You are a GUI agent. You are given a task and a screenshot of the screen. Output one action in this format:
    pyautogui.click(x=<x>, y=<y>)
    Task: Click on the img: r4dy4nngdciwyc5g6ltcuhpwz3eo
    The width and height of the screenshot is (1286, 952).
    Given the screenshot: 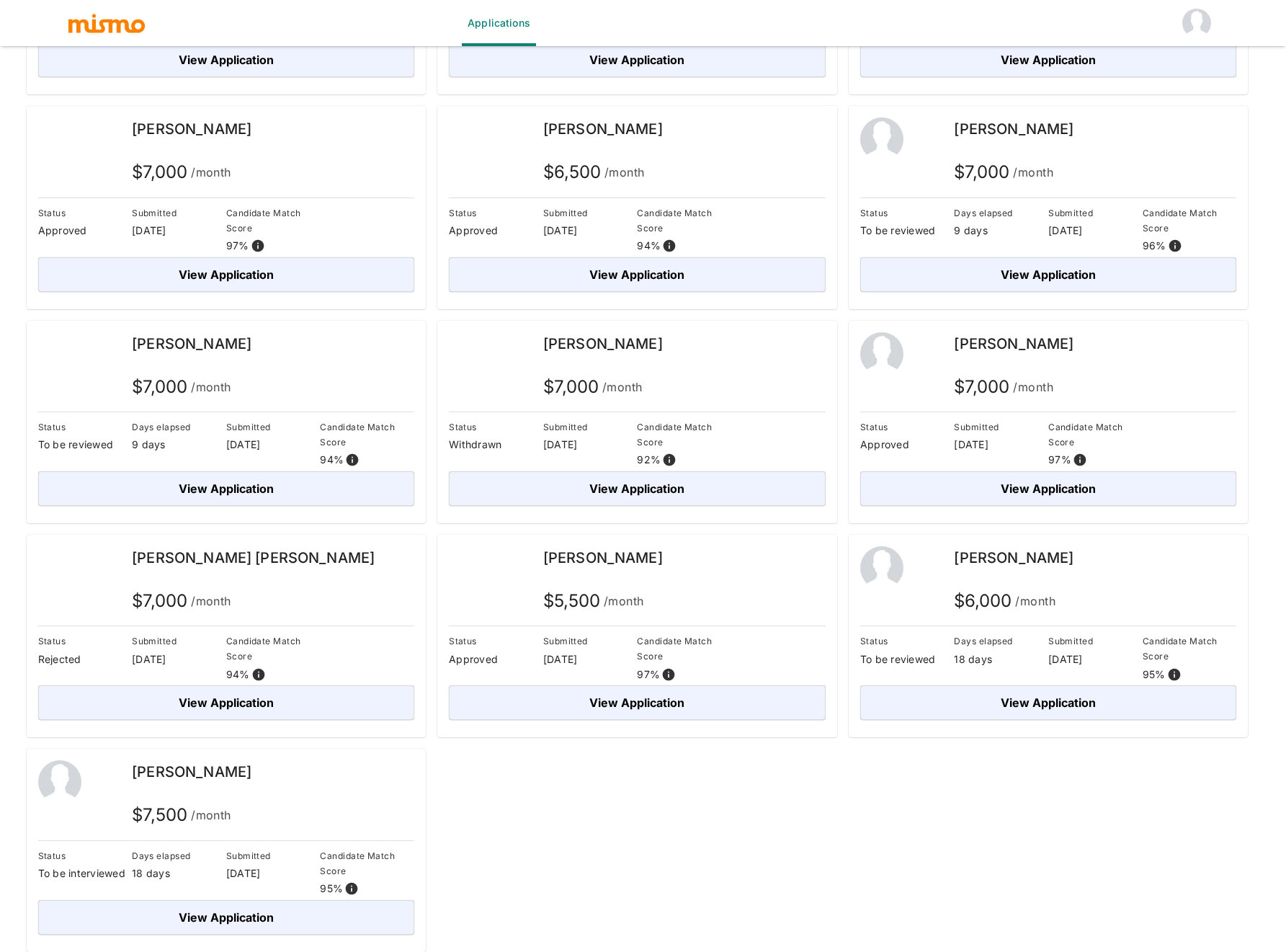 What is the action you would take?
    pyautogui.click(x=60, y=139)
    